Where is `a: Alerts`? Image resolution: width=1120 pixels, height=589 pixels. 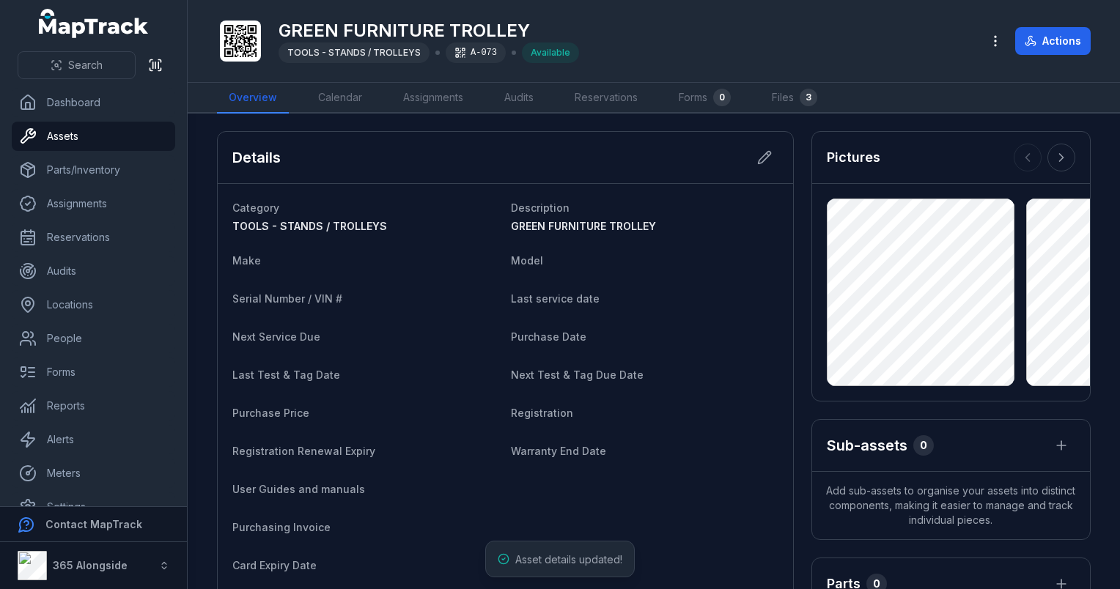
a: Alerts is located at coordinates (93, 440).